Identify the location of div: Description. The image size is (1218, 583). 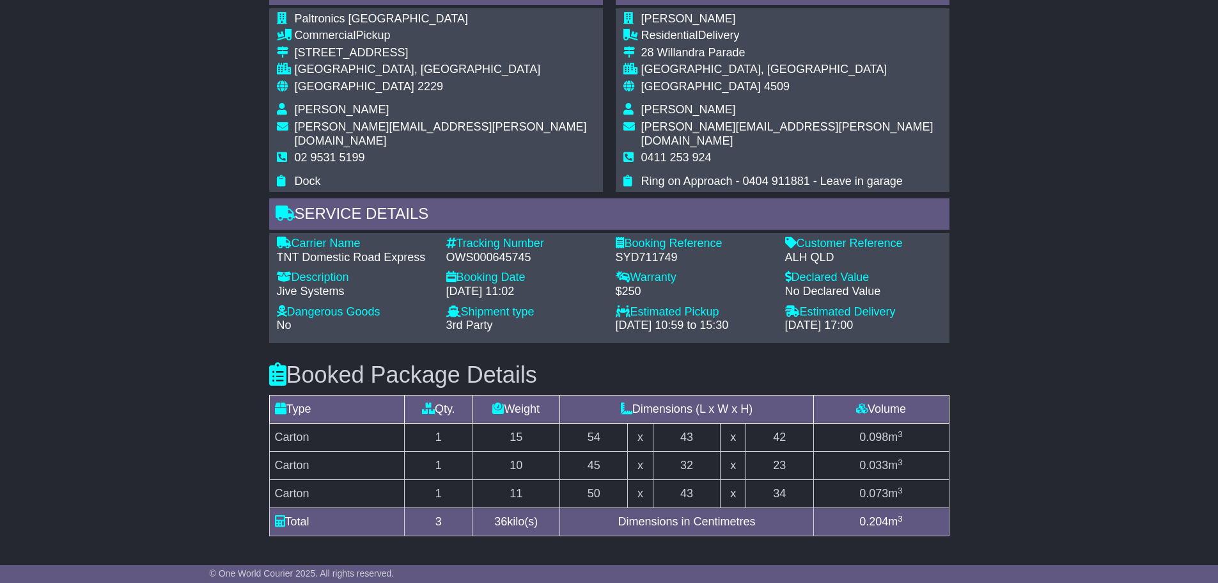
(355, 278).